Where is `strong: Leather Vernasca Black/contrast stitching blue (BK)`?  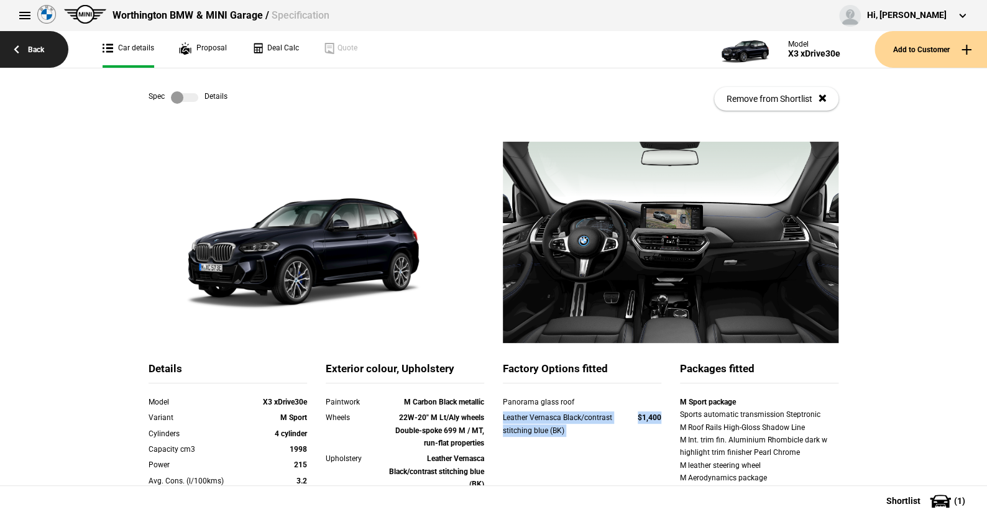
strong: Leather Vernasca Black/contrast stitching blue (BK) is located at coordinates (436, 471).